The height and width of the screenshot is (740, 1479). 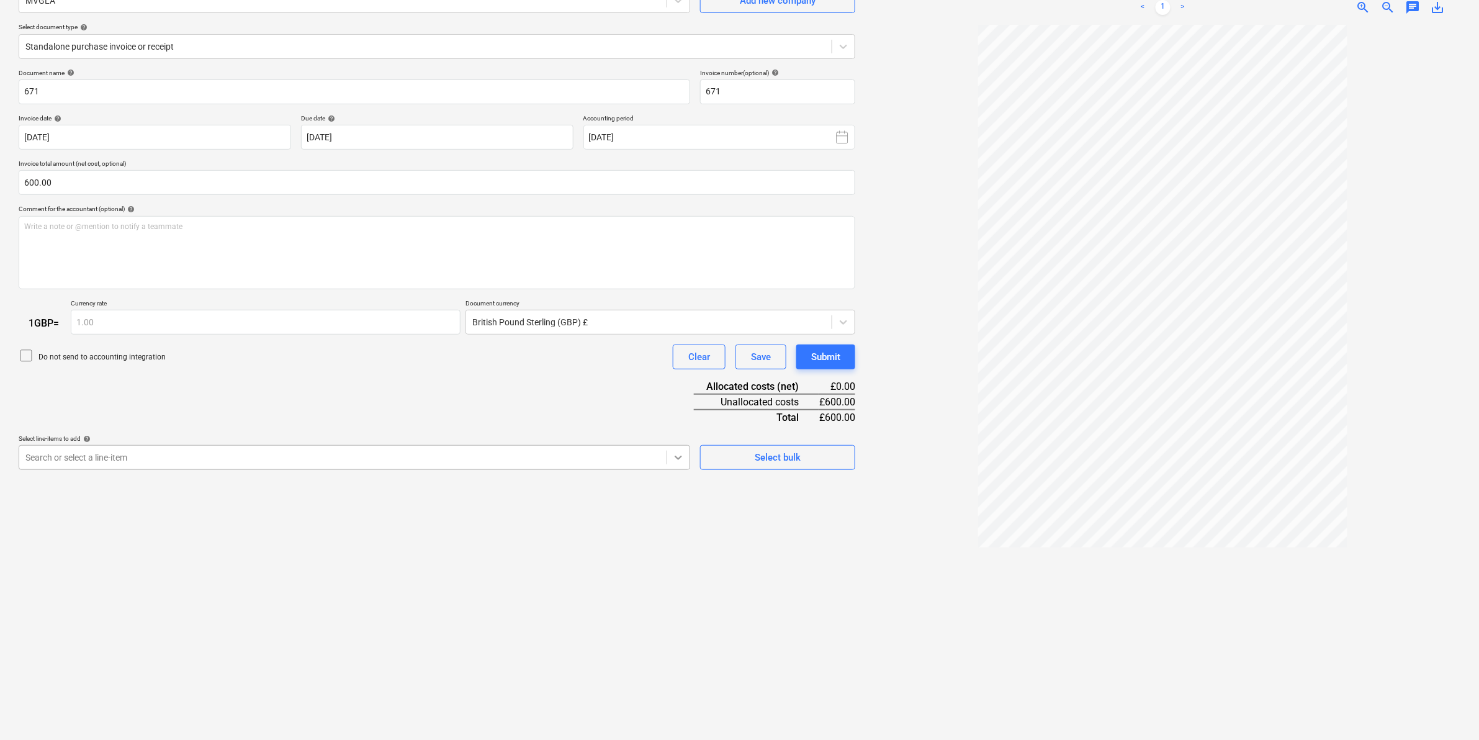 What do you see at coordinates (354, 73) in the screenshot?
I see `div: Document name` at bounding box center [354, 73].